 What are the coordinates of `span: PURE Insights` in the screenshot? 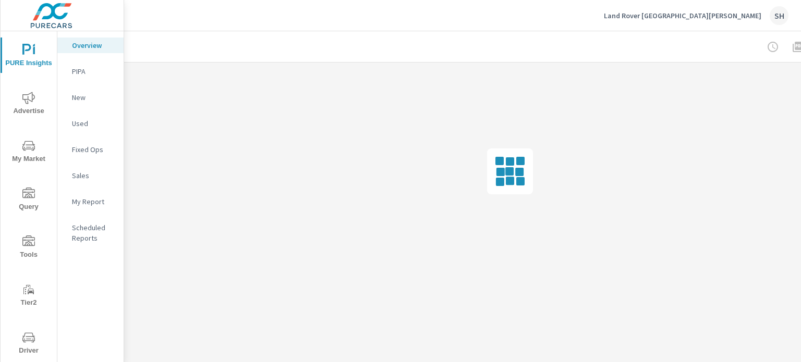 It's located at (29, 56).